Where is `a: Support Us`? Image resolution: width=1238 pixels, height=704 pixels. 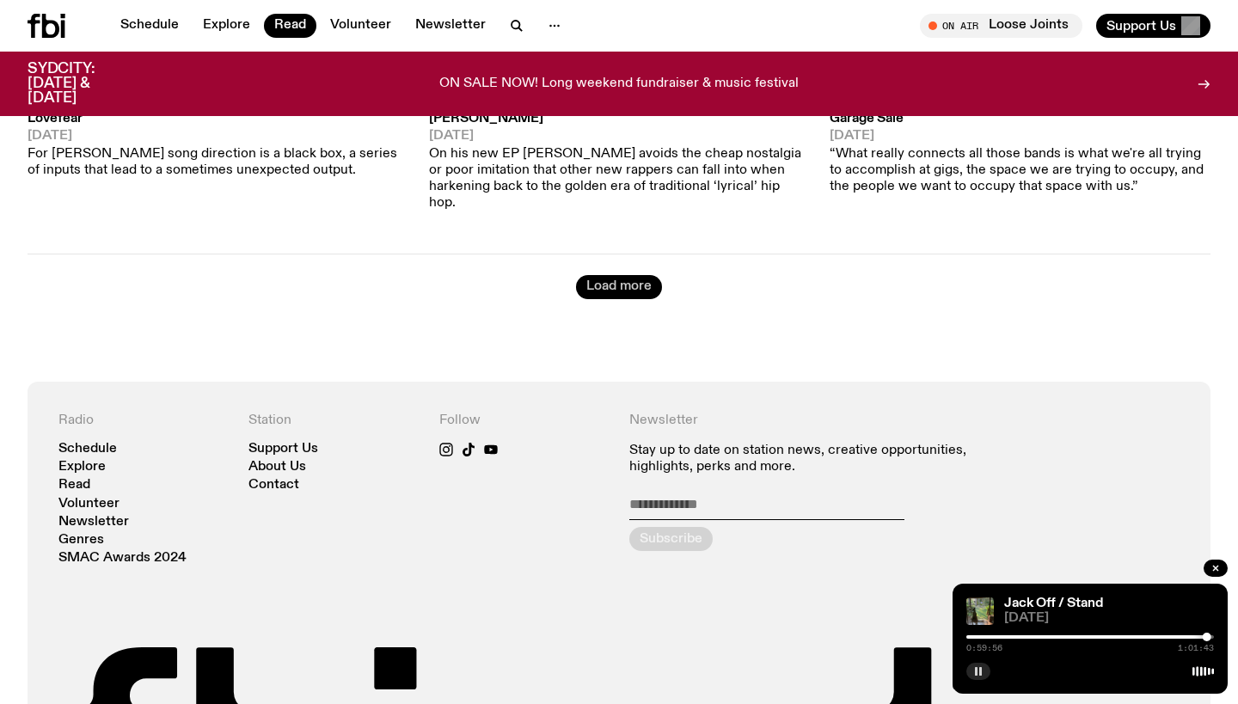 a: Support Us is located at coordinates (283, 449).